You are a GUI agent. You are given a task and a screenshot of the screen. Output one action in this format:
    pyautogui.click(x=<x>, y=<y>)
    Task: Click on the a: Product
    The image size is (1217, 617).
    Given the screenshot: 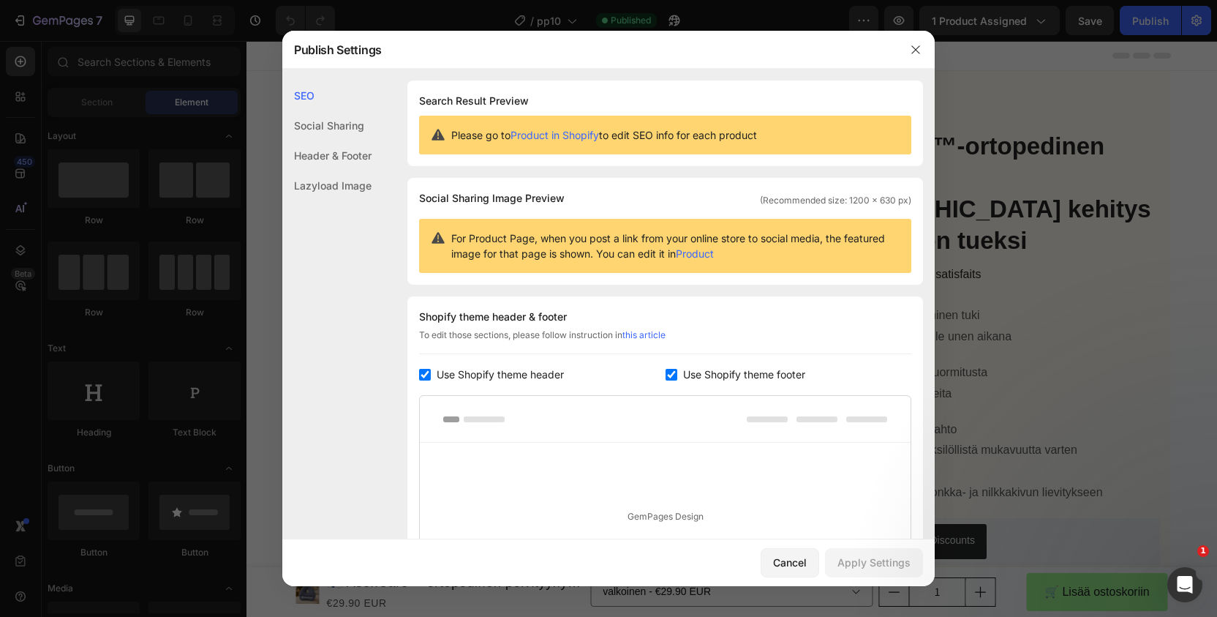 What is the action you would take?
    pyautogui.click(x=695, y=253)
    